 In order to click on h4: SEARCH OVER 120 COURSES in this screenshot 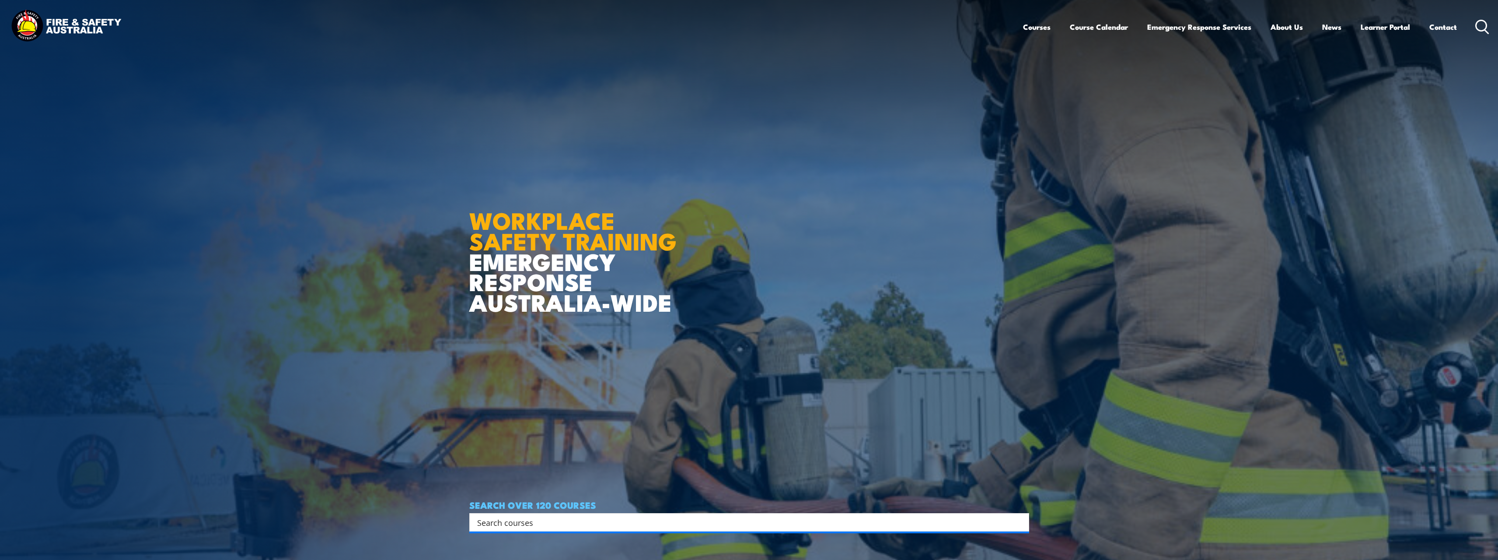, I will do `click(749, 504)`.